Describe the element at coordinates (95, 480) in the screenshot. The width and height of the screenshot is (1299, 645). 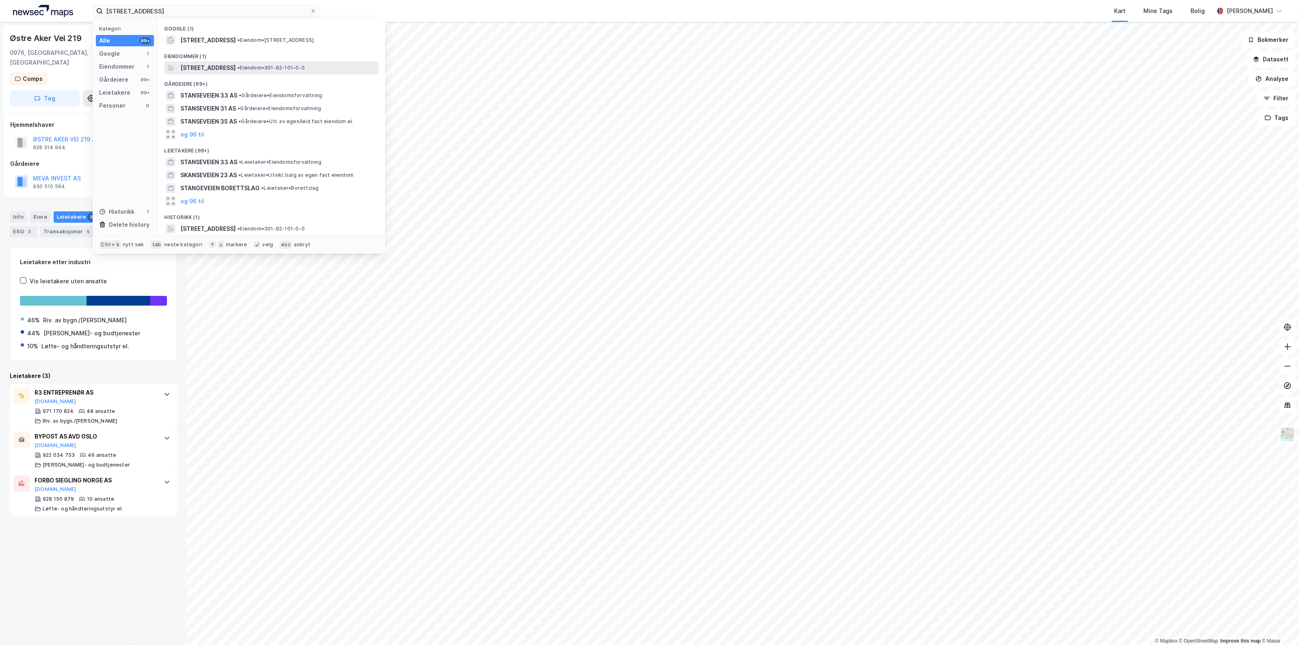
I see `div: FORBO SIEGLING NORGE AS` at that location.